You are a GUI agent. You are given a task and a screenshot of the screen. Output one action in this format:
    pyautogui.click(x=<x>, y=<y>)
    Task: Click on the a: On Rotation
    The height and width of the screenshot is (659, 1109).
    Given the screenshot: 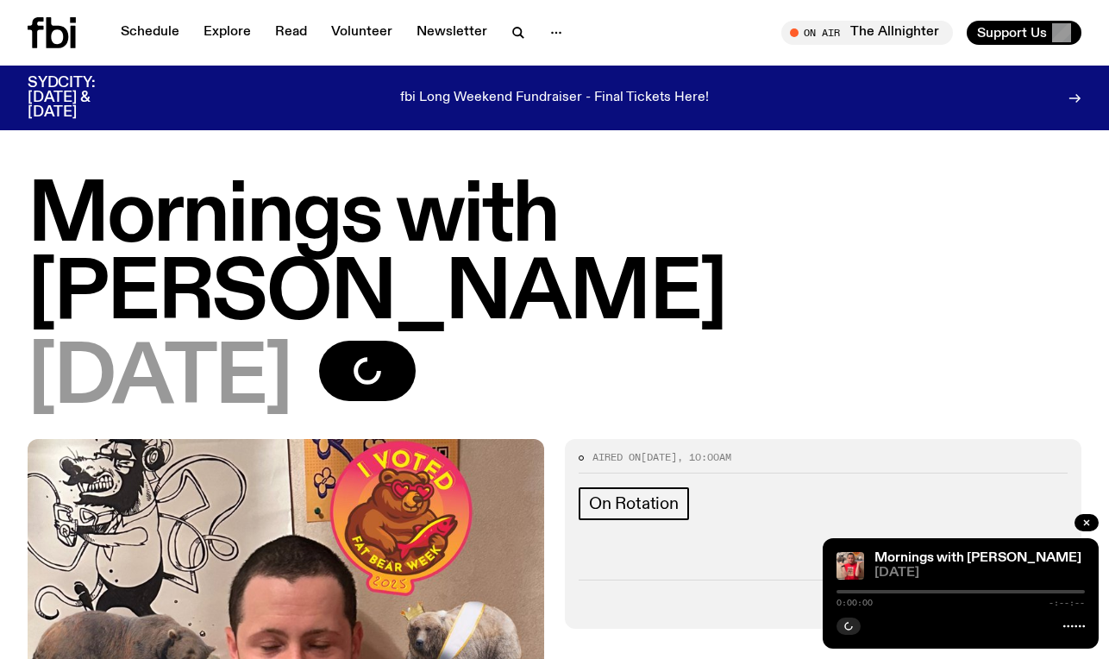 What is the action you would take?
    pyautogui.click(x=634, y=504)
    